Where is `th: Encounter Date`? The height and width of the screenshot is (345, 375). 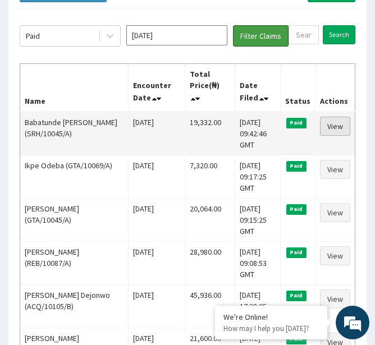
th: Encounter Date is located at coordinates (156, 87).